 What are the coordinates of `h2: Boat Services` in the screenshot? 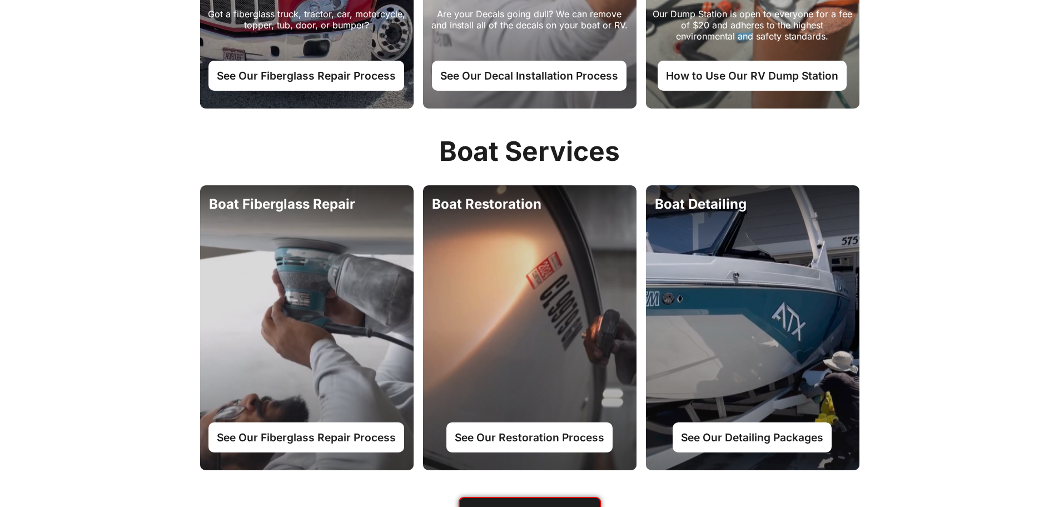 It's located at (530, 151).